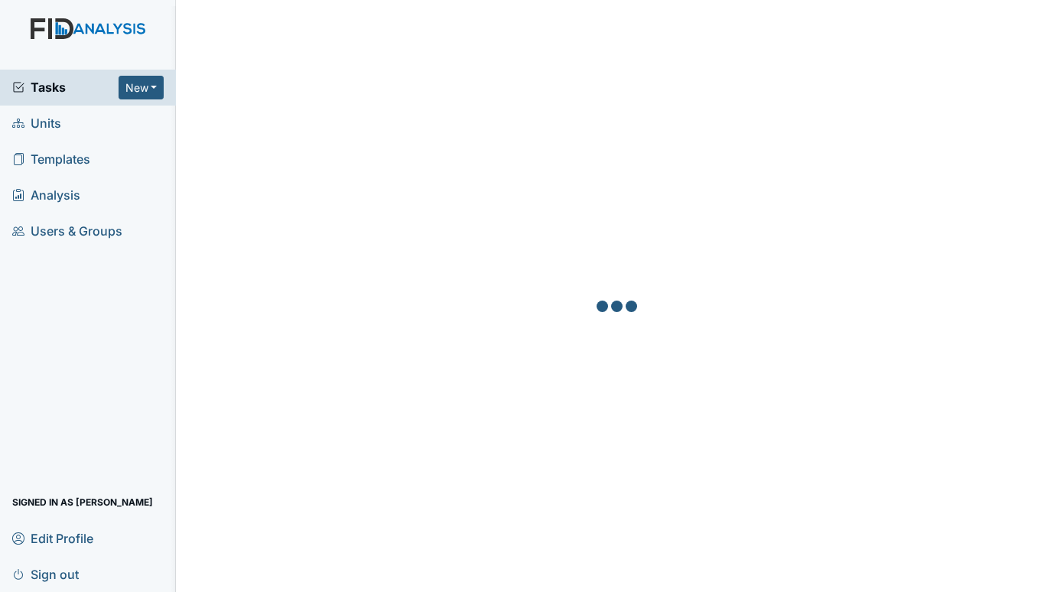 The width and height of the screenshot is (1057, 592). I want to click on button: New, so click(141, 87).